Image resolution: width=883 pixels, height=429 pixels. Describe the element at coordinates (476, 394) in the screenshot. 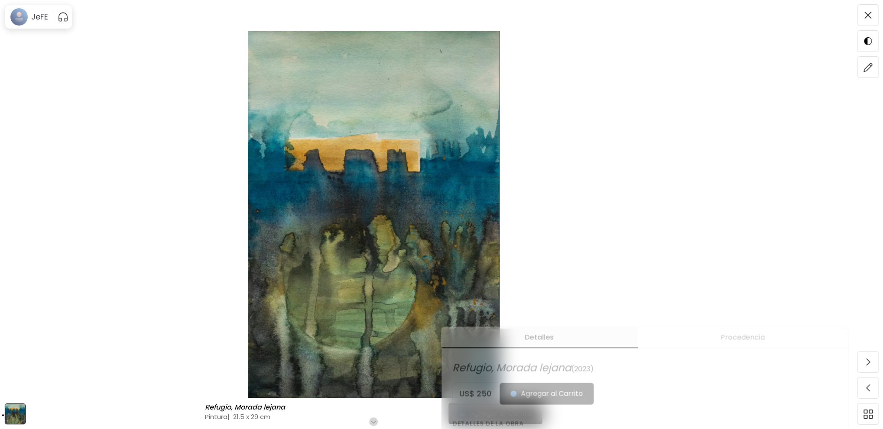

I see `h5: US$ 250` at that location.